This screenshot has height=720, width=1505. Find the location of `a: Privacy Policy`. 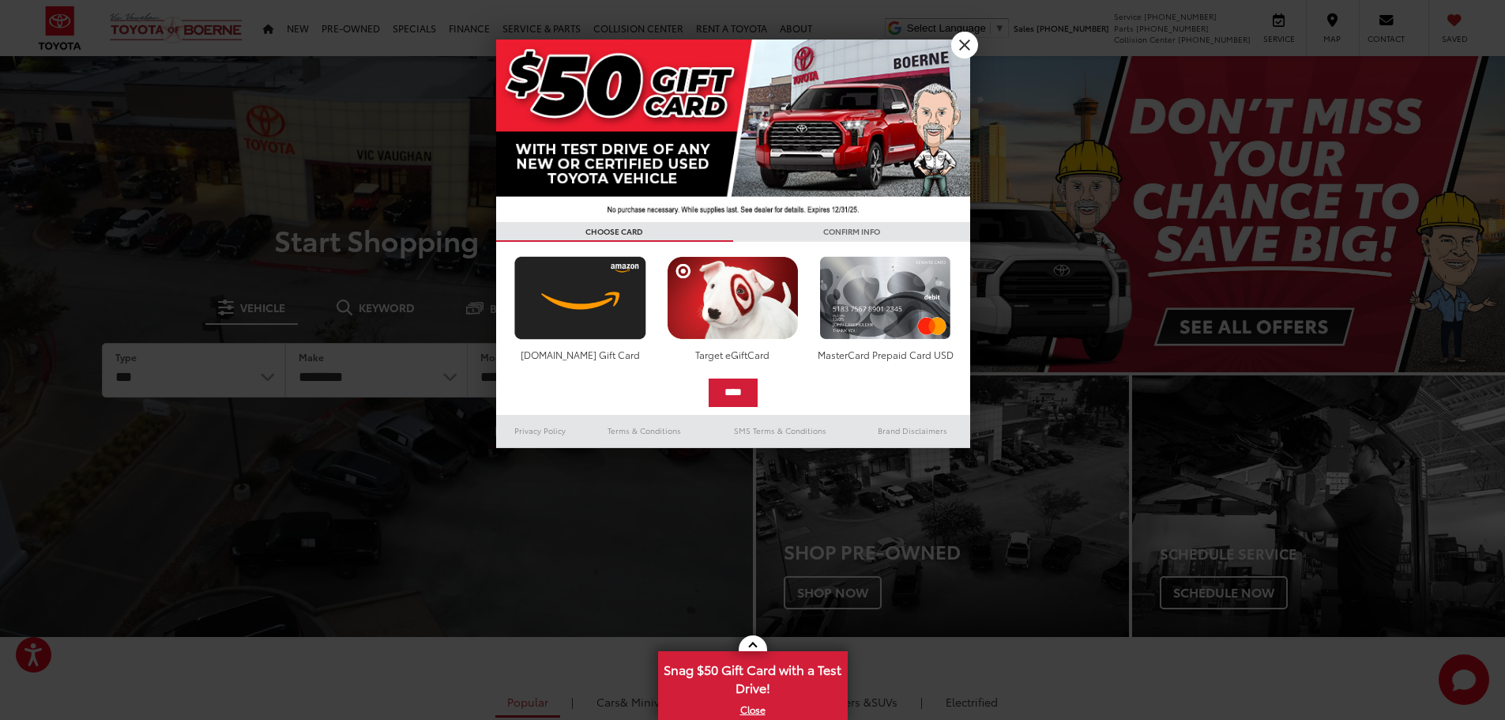

a: Privacy Policy is located at coordinates (540, 431).